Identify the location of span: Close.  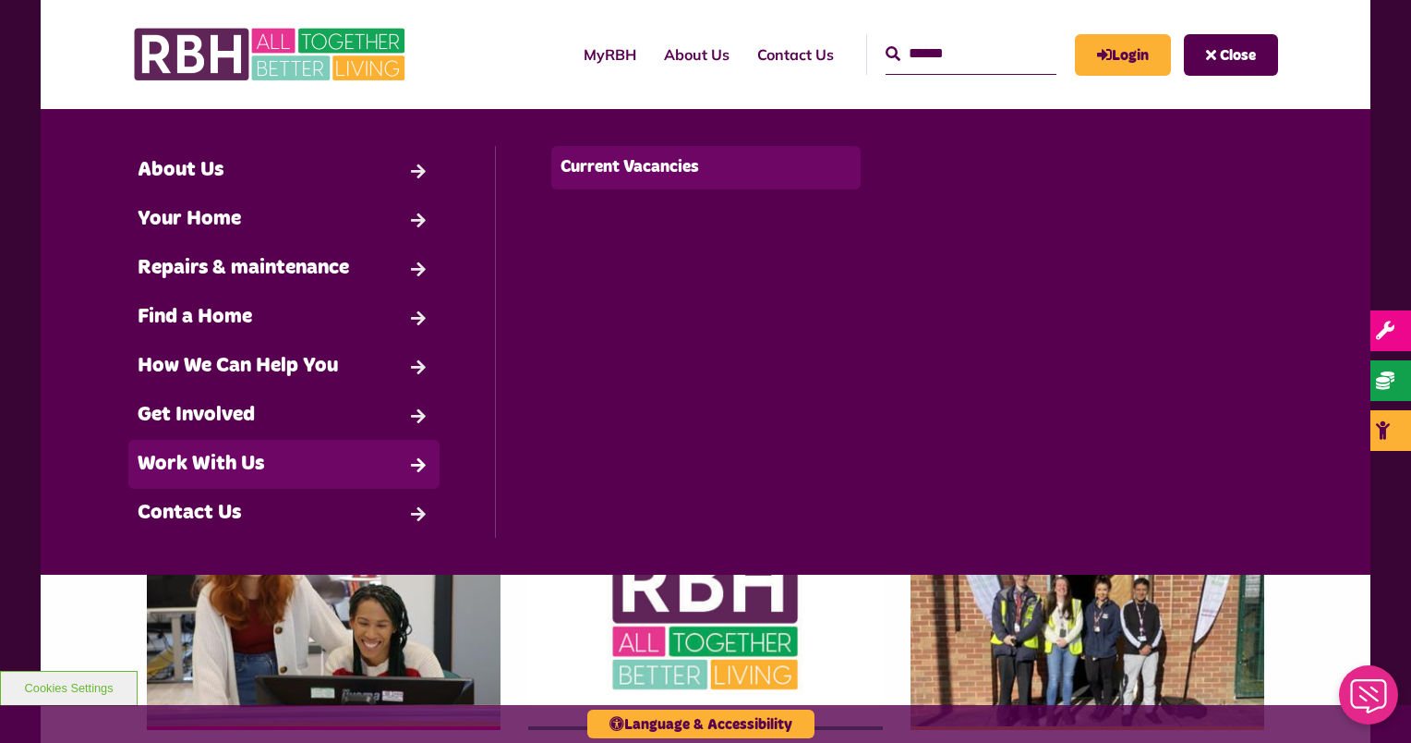
(1238, 55).